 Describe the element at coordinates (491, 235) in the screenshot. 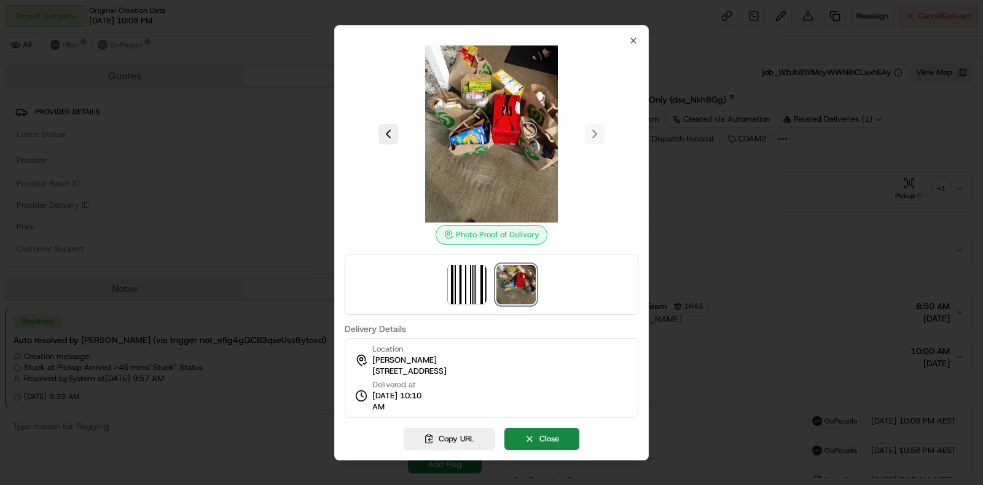

I see `div: Photo Proof of Delivery` at that location.